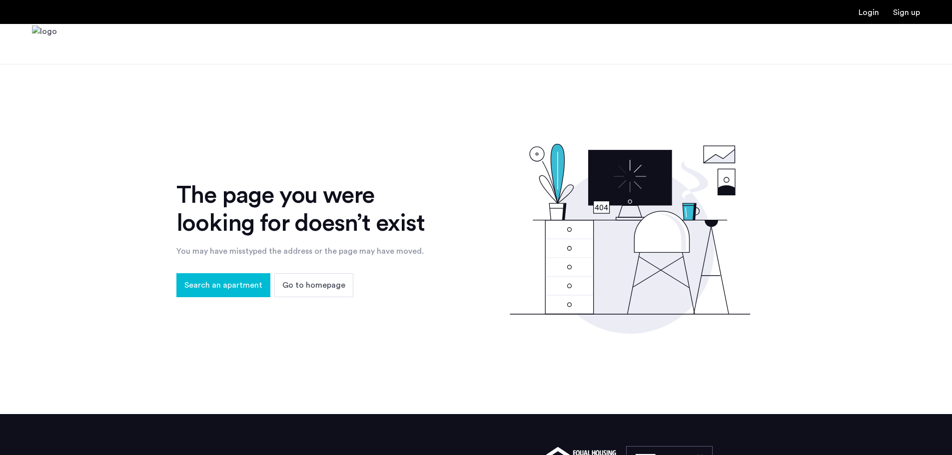 This screenshot has width=952, height=455. Describe the element at coordinates (868, 12) in the screenshot. I see `a: Login` at that location.